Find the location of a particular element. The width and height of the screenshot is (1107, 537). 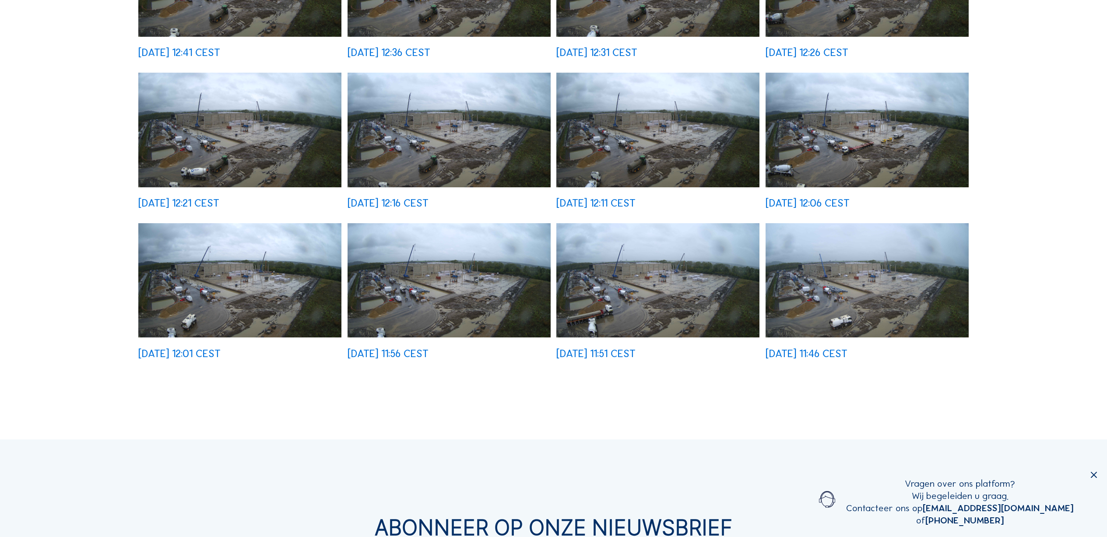

img: operator is located at coordinates (827, 499).